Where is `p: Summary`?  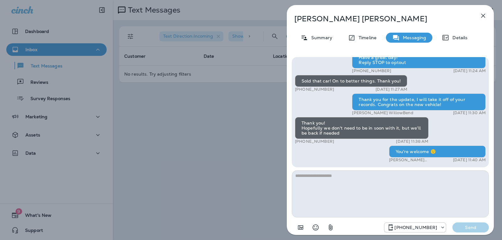 p: Summary is located at coordinates (320, 38).